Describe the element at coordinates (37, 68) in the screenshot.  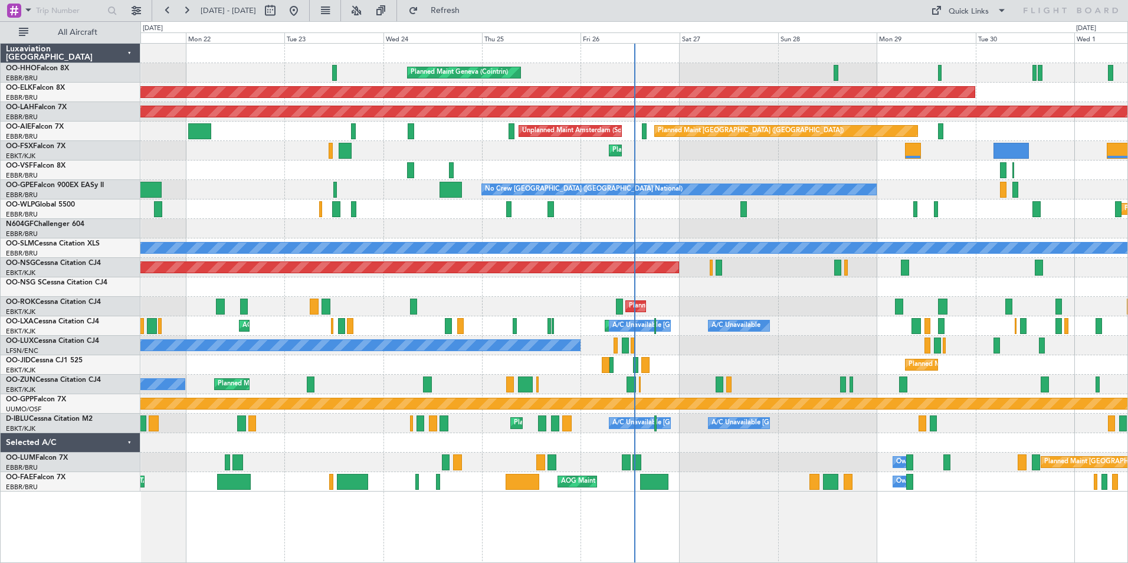
I see `a: OO-HHOFalcon 8X` at that location.